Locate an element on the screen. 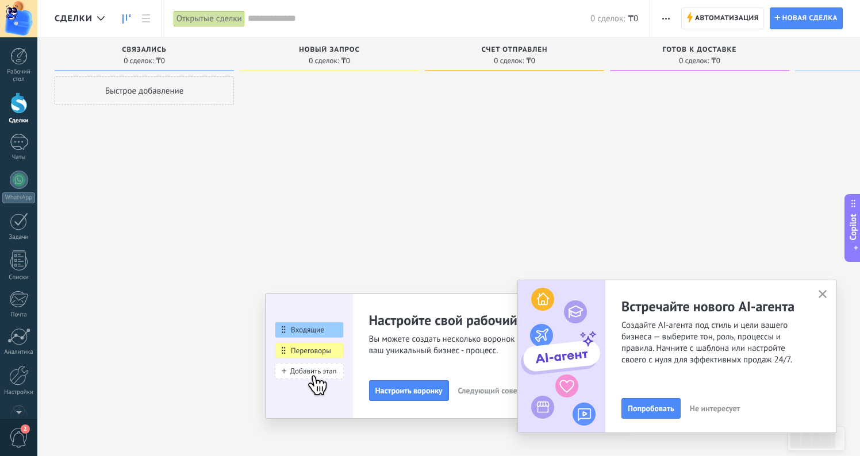 The image size is (860, 456). span: Вы можете создать несколько воронок и настроить их под ваш уникальный бизнес - процесс. is located at coordinates (485, 345).